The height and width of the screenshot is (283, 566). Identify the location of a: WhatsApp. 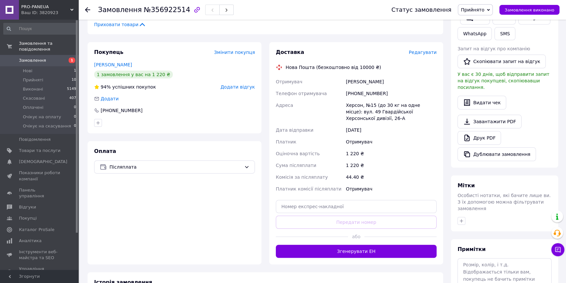
(475, 34).